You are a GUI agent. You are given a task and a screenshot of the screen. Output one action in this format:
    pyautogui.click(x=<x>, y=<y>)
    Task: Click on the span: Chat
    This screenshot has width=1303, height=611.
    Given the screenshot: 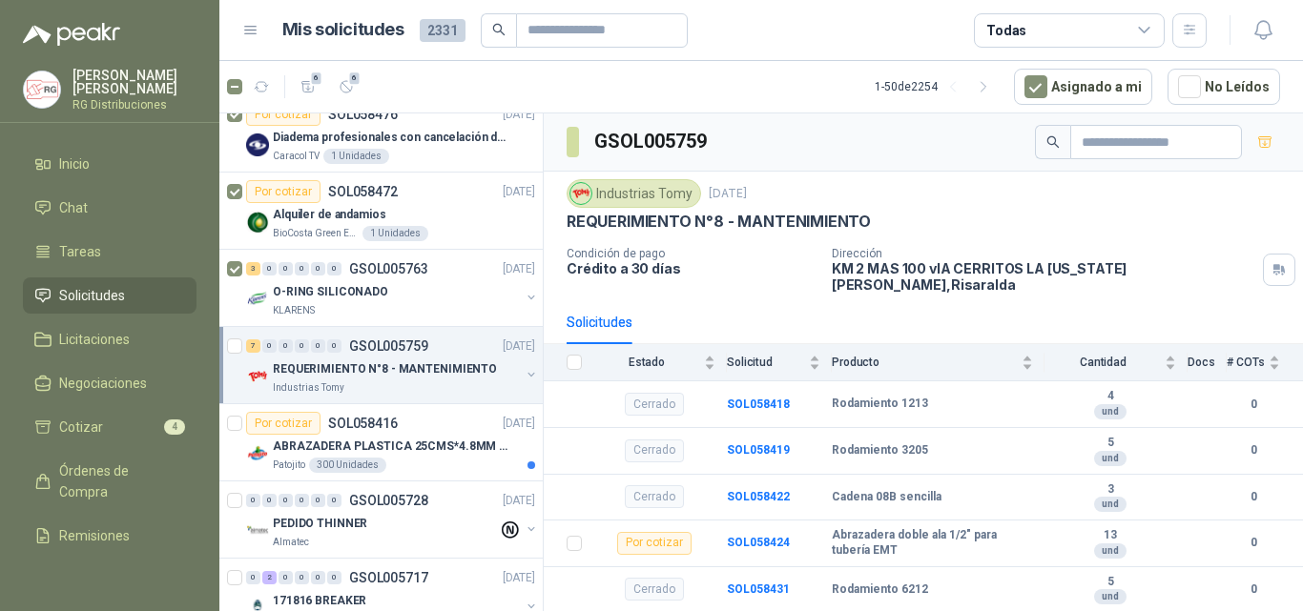 What is the action you would take?
    pyautogui.click(x=73, y=208)
    